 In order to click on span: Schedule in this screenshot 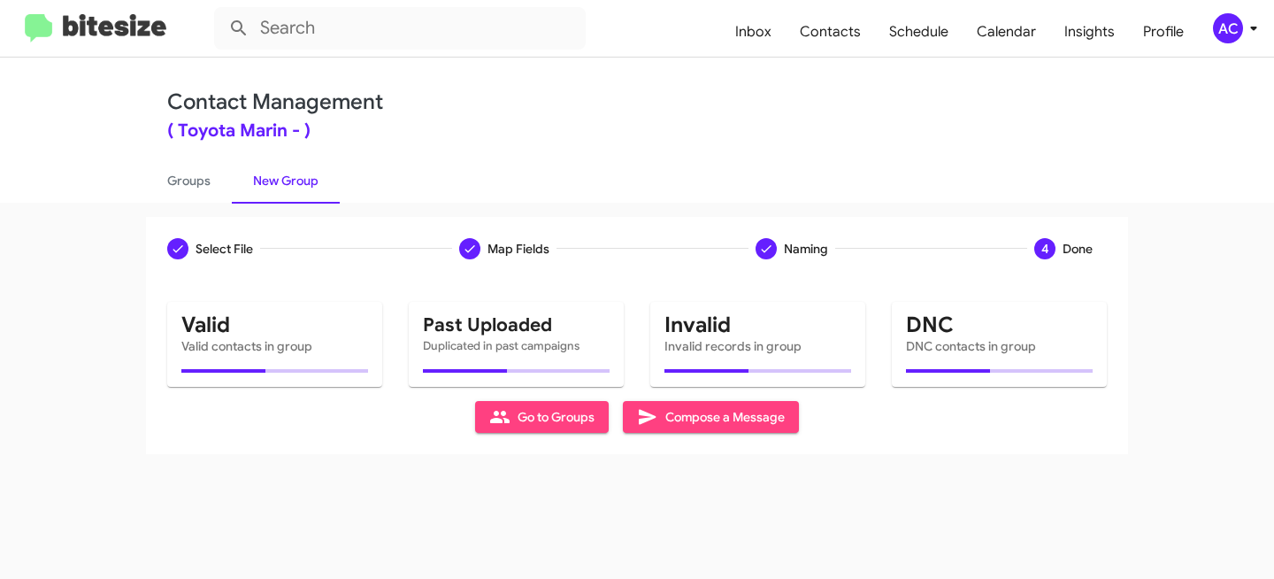, I will do `click(919, 32)`.